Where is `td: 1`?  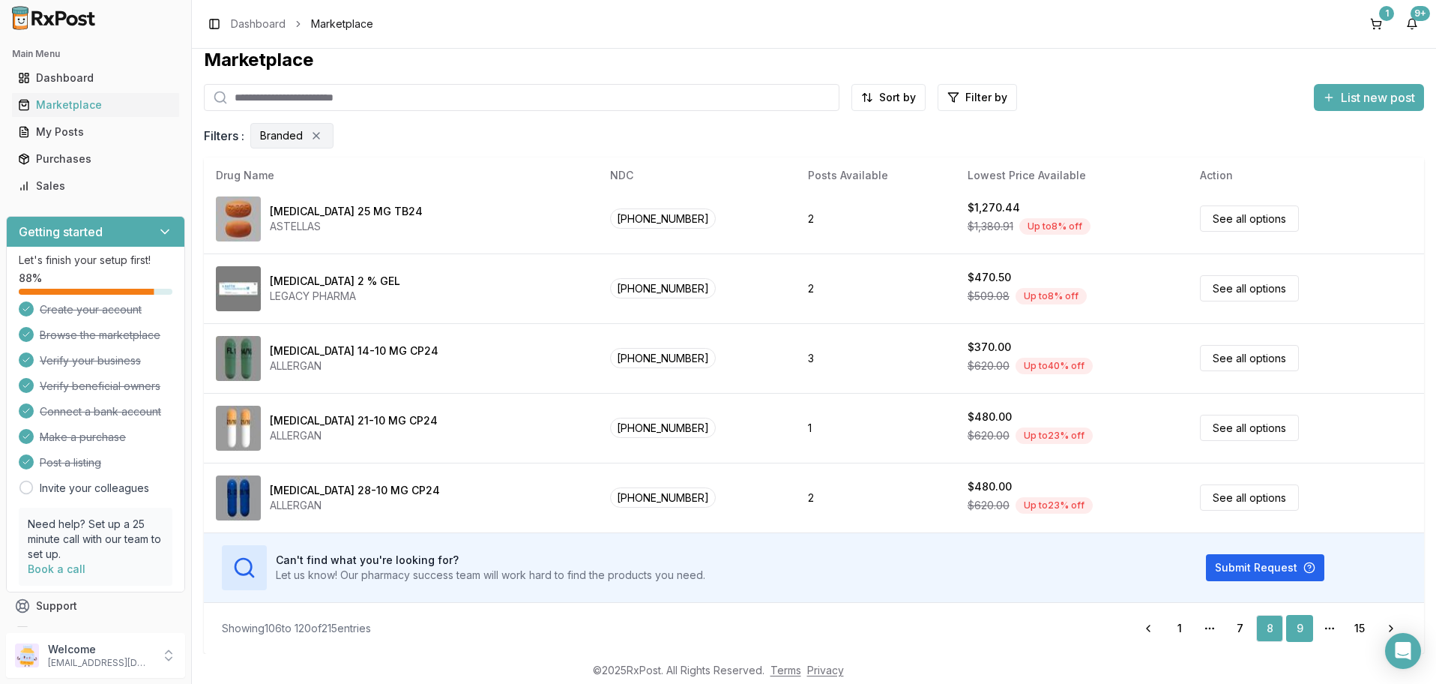
td: 1 is located at coordinates (876, 427).